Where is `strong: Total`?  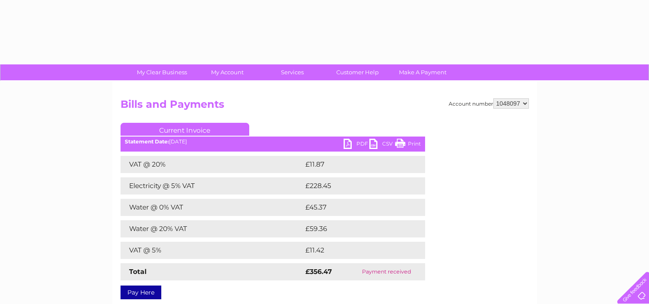
strong: Total is located at coordinates (138, 271).